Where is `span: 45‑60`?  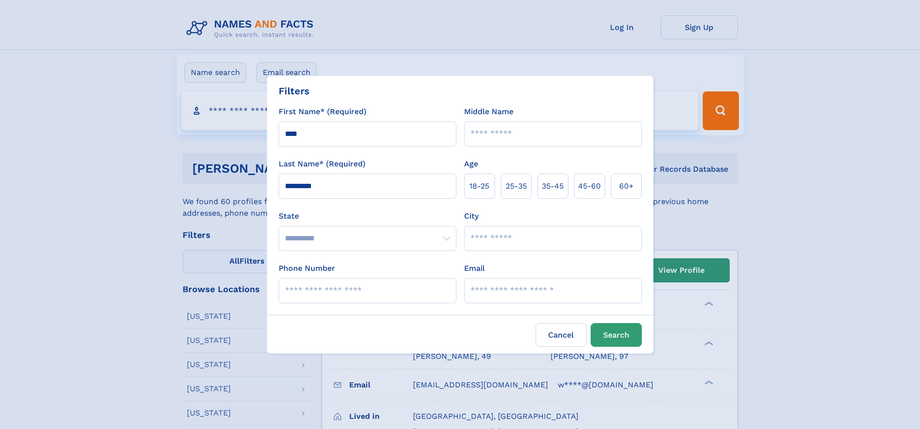 span: 45‑60 is located at coordinates (589, 186).